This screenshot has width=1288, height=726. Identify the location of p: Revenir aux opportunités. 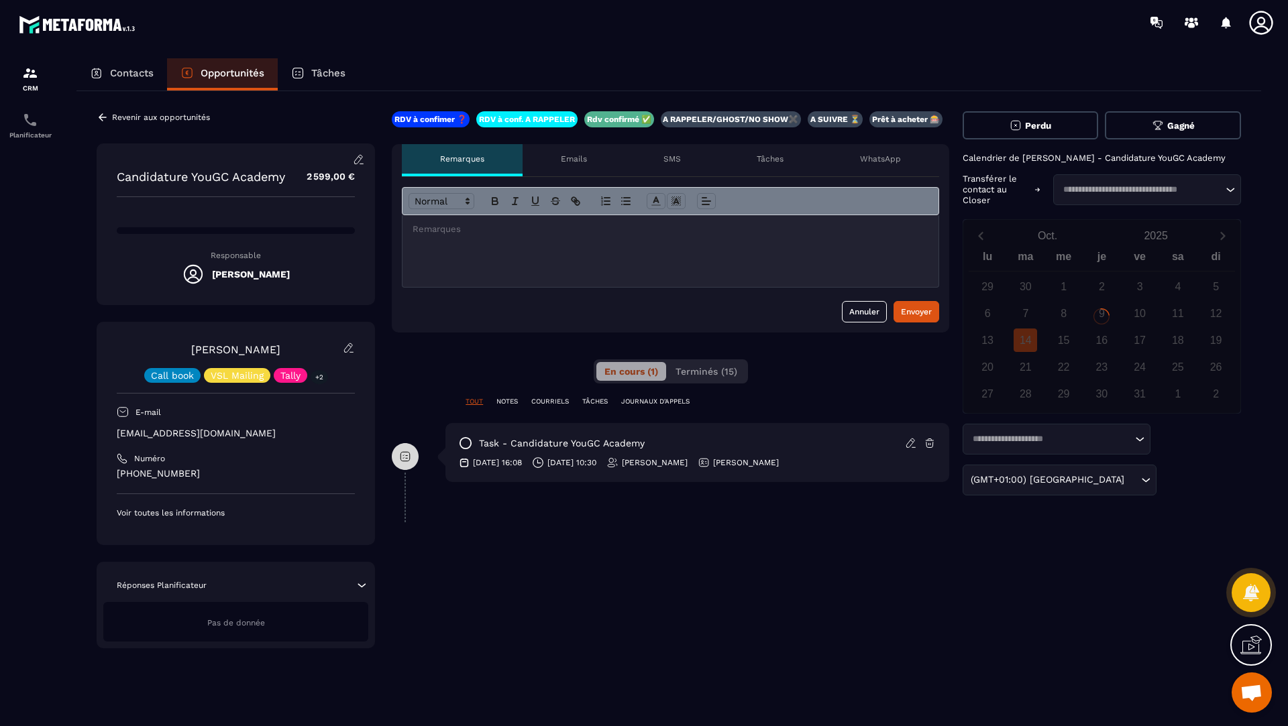
(161, 117).